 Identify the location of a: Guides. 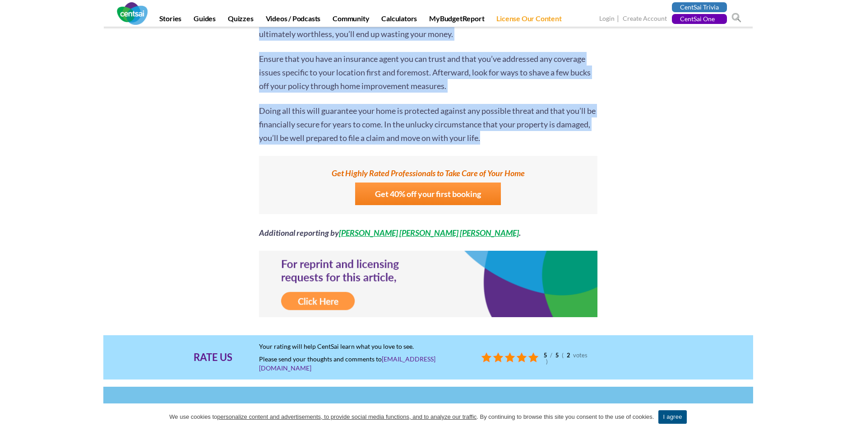
(204, 20).